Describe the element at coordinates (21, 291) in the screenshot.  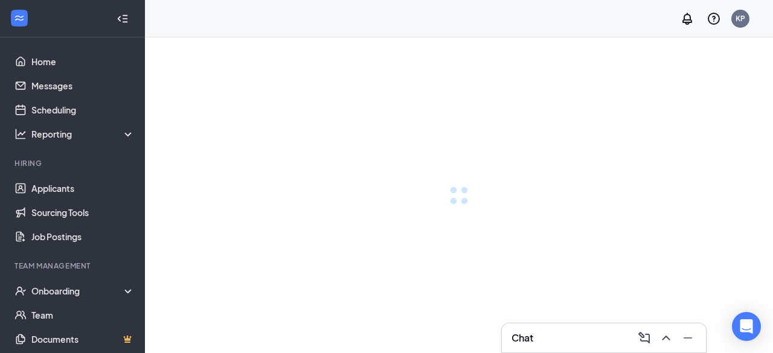
I see `svg: UserCheck` at that location.